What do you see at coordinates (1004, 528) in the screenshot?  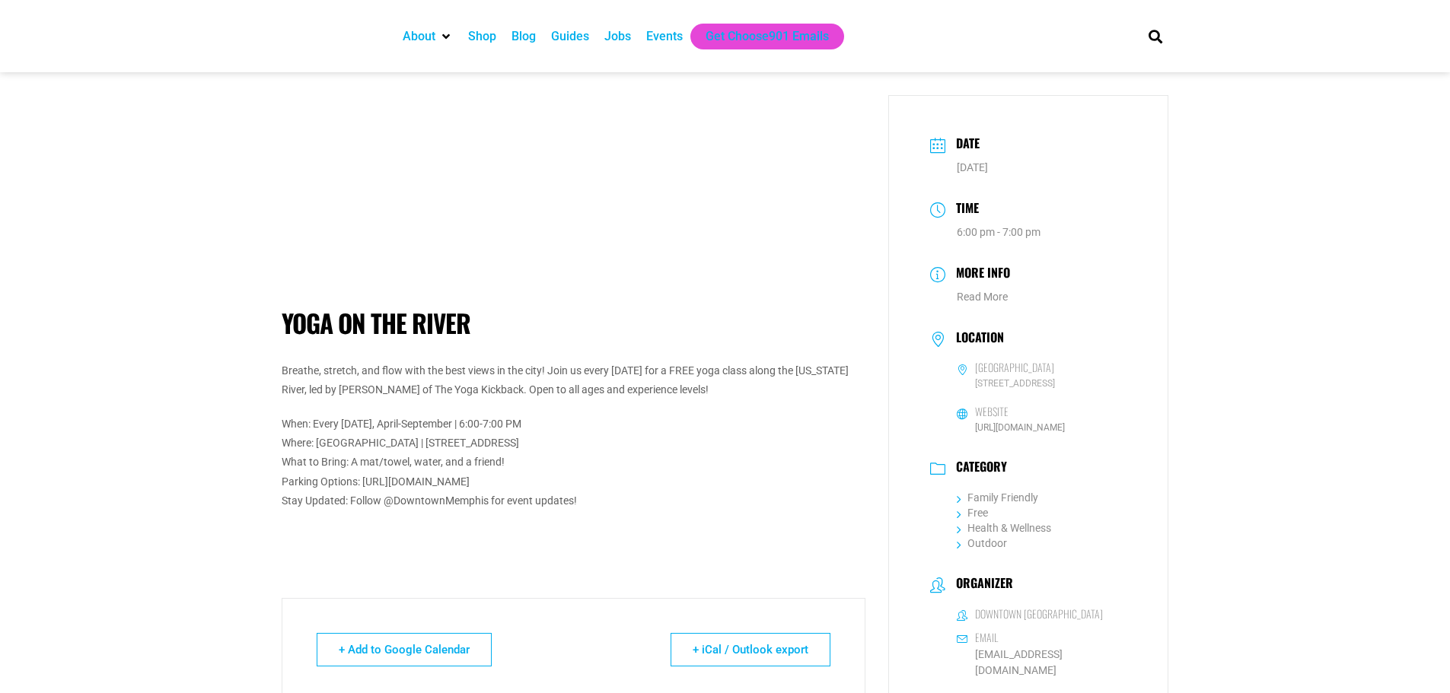 I see `a: Health & Wellness` at bounding box center [1004, 528].